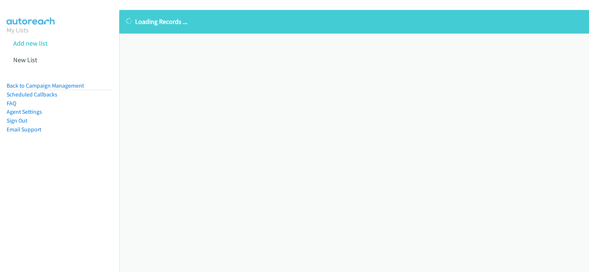  What do you see at coordinates (24, 129) in the screenshot?
I see `a: Email Support` at bounding box center [24, 129].